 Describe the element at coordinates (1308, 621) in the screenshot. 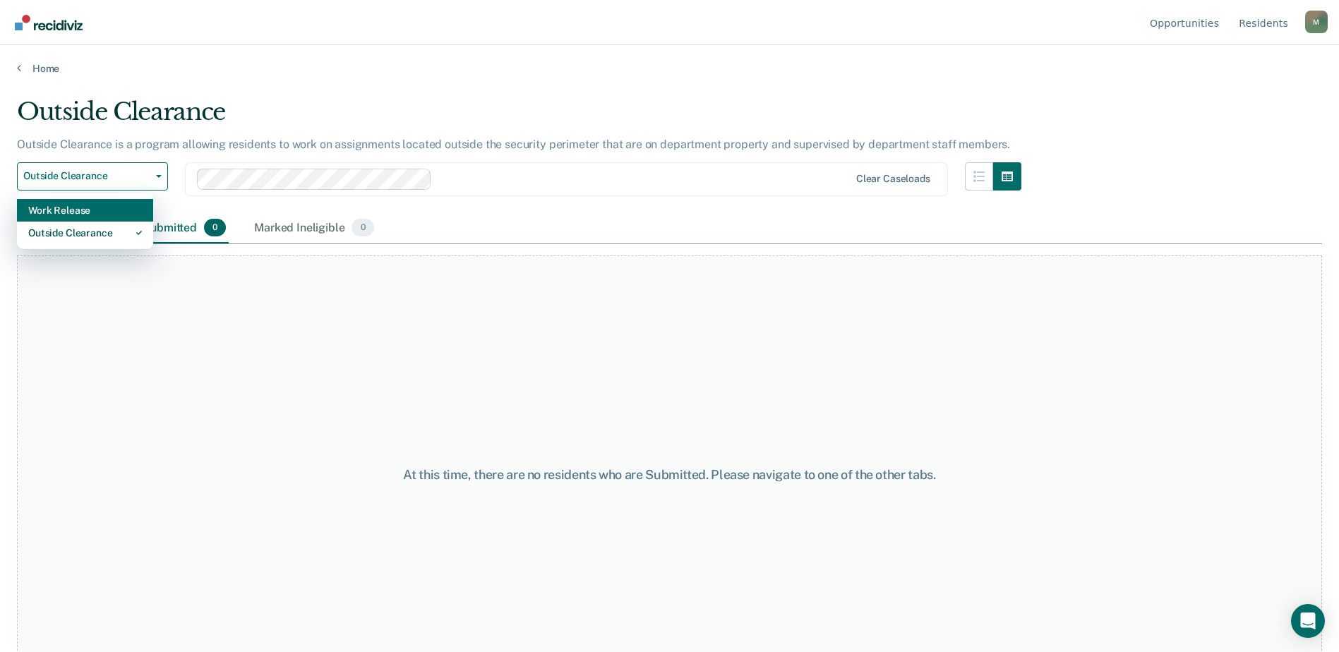

I see `div: Open Intercom Messenger` at that location.